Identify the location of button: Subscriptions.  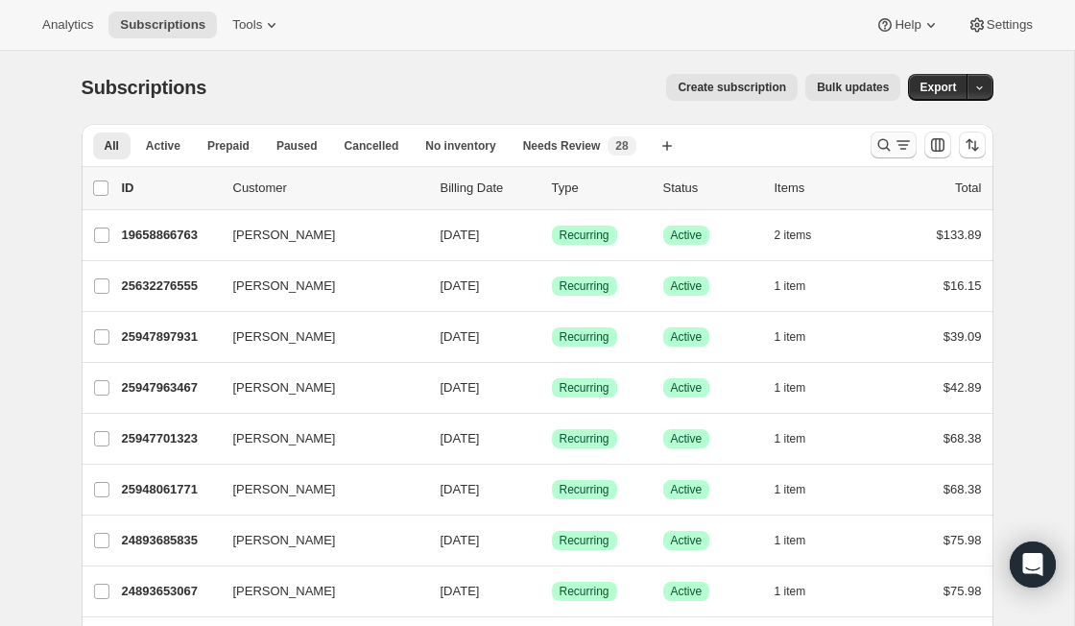
(162, 25).